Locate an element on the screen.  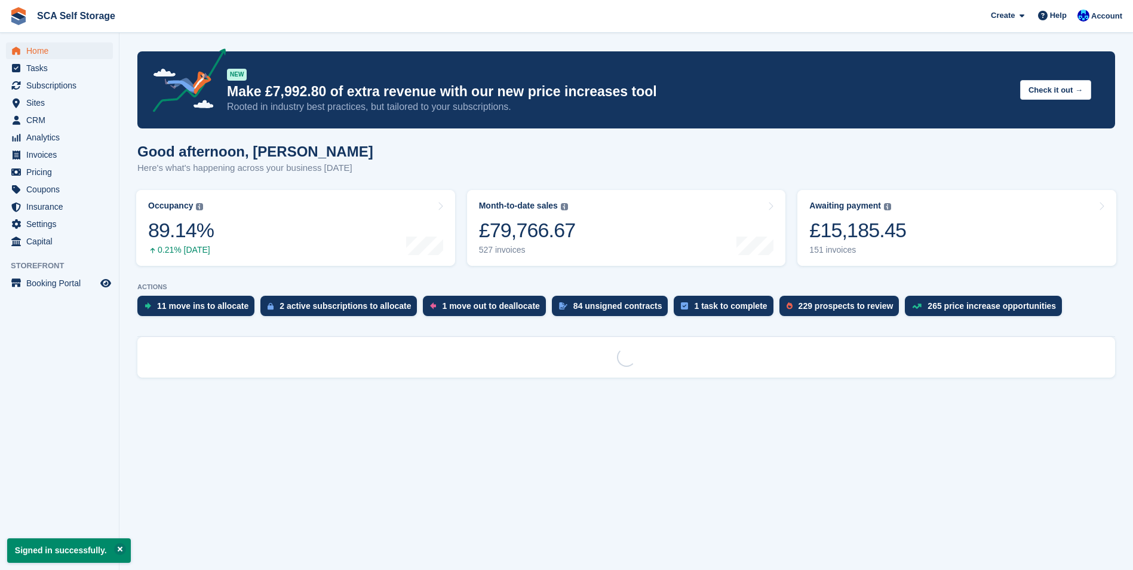
span: Create is located at coordinates (1003, 16).